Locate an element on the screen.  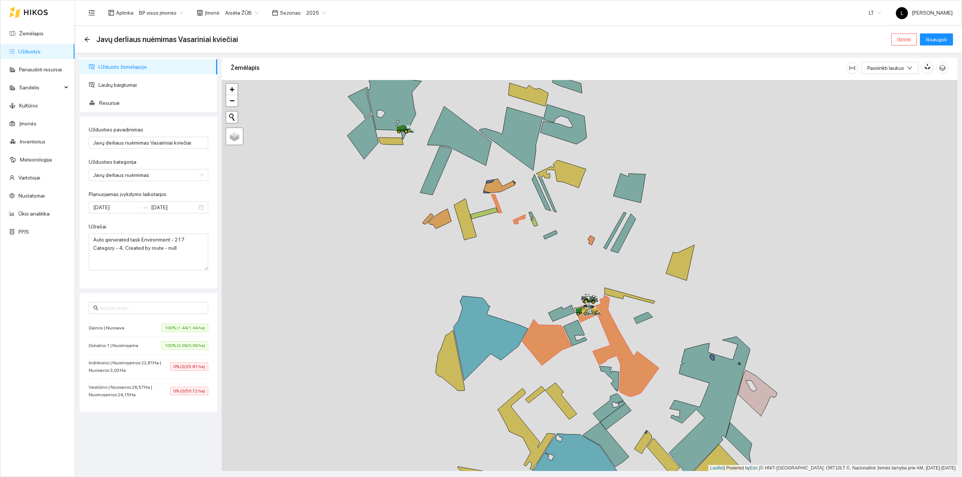
a: Leaflet is located at coordinates (717, 468).